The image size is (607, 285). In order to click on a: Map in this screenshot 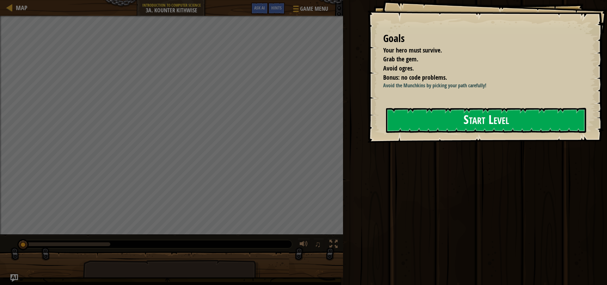, I will do `click(20, 8)`.